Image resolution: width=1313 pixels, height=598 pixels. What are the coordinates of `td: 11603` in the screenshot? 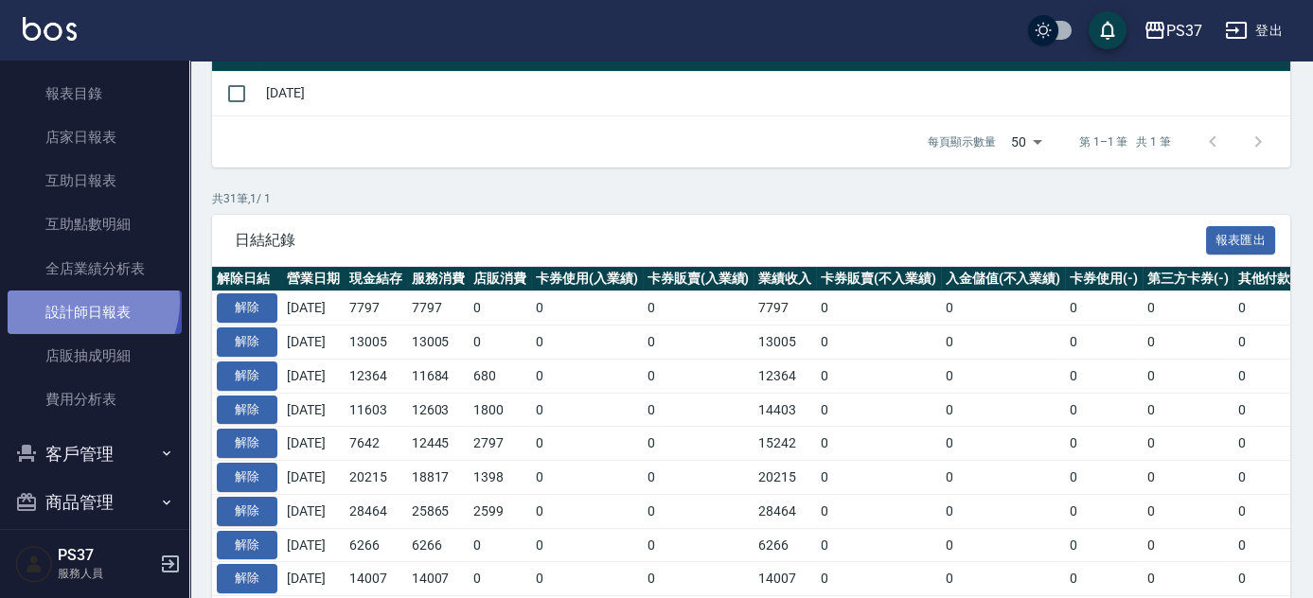 It's located at (376, 410).